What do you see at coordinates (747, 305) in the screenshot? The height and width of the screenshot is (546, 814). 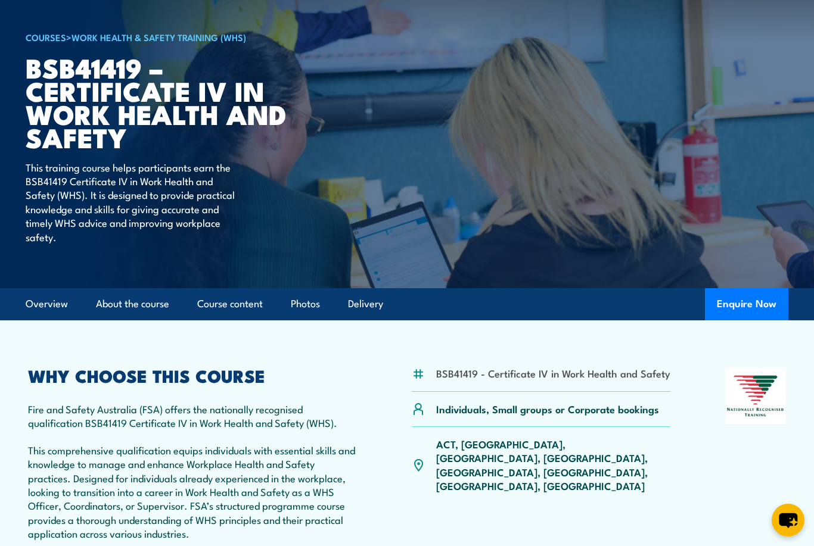 I see `button: Enquire Now` at bounding box center [747, 305].